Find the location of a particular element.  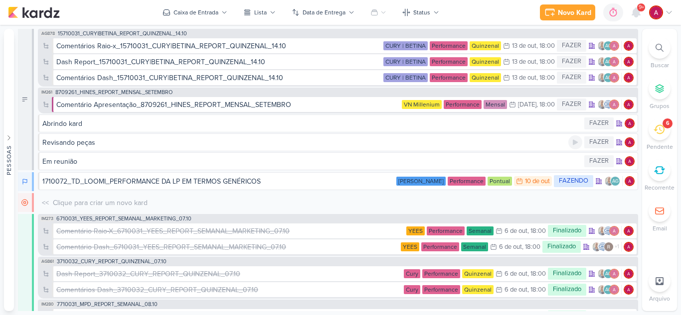

span: IM273 is located at coordinates (47, 219).